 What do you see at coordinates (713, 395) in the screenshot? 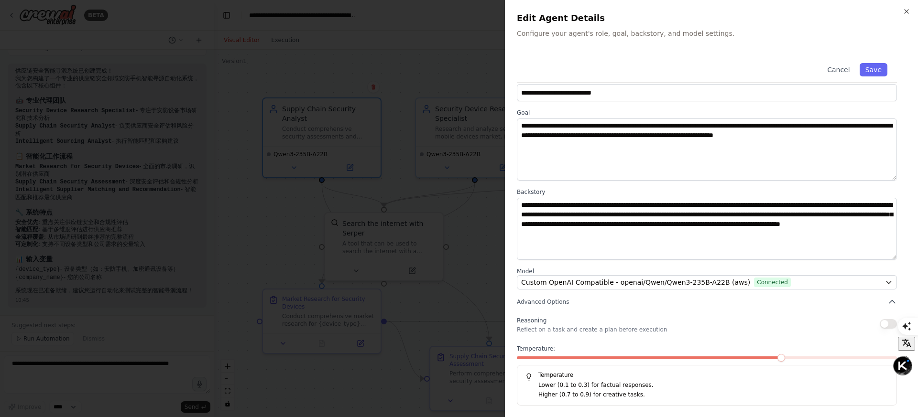
I see `p: Higher (0.7 to 0.9) for creative tasks.` at bounding box center [713, 395].